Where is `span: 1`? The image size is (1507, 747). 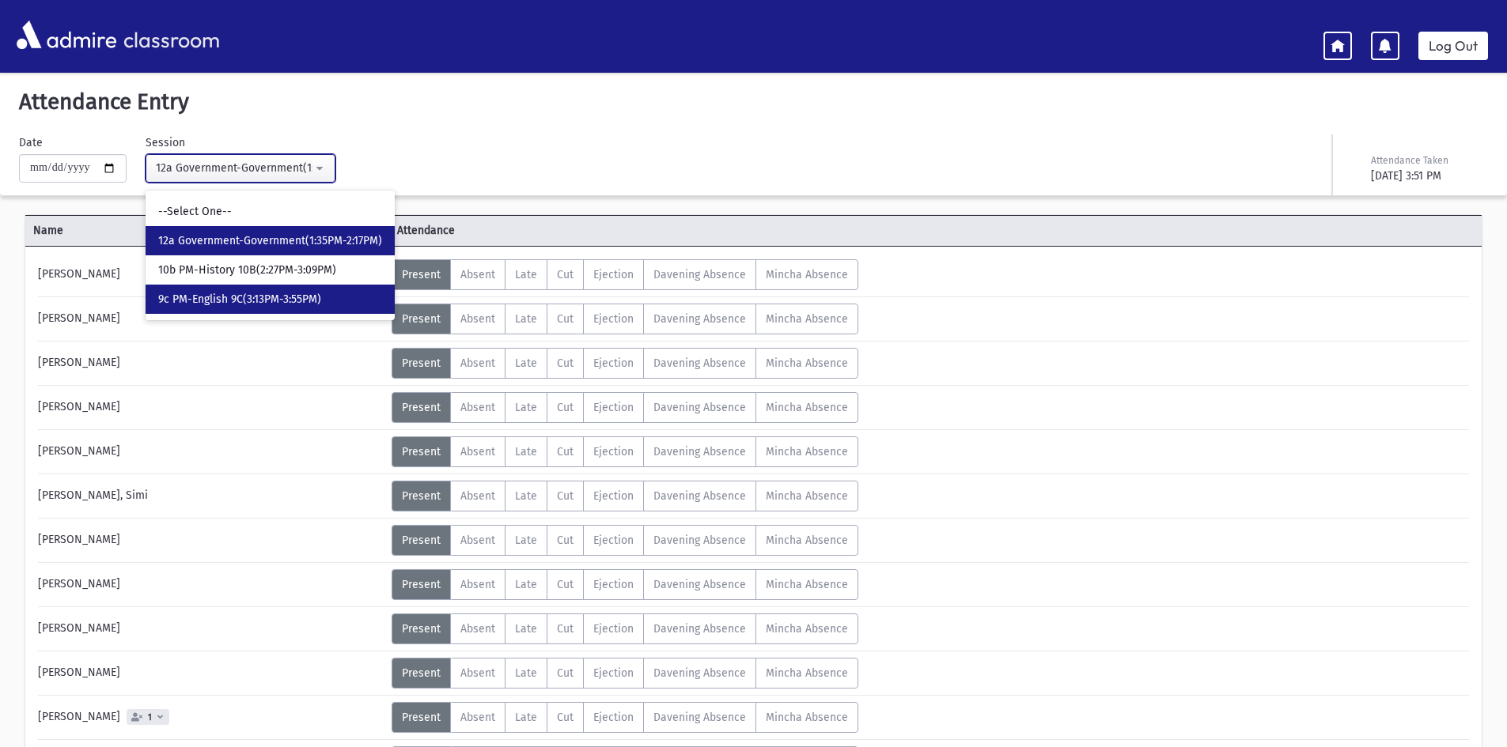 span: 1 is located at coordinates (149, 717).